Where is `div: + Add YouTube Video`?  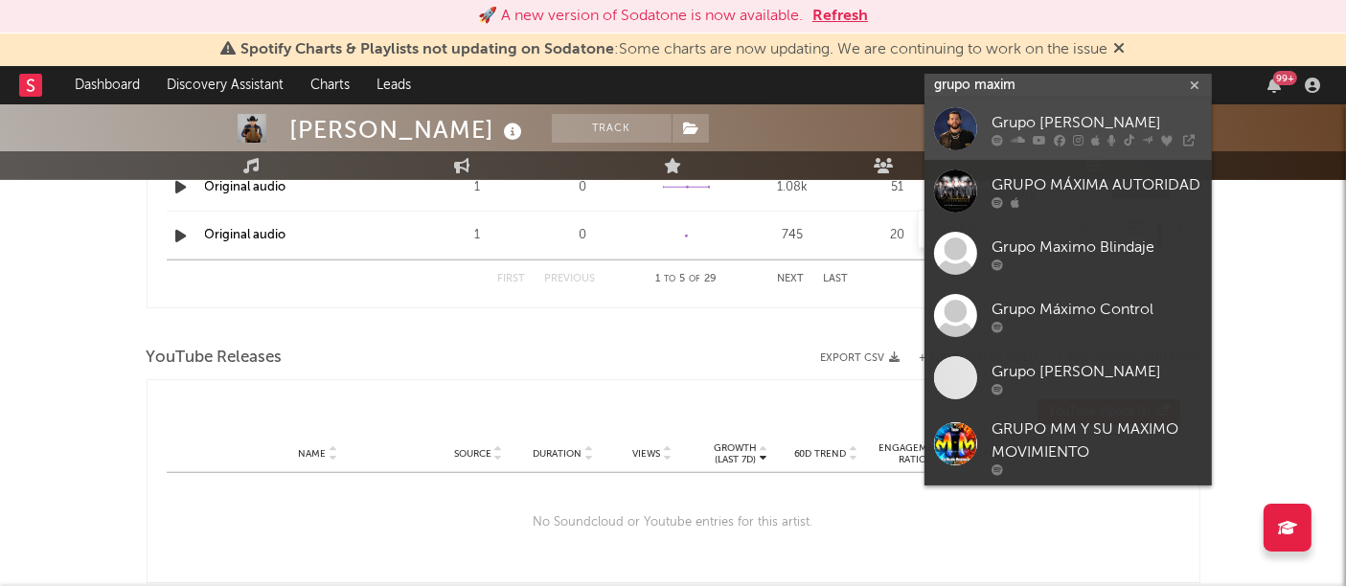 div: + Add YouTube Video is located at coordinates (970, 358).